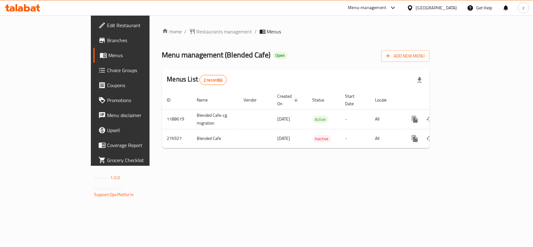 The image size is (533, 247). Describe the element at coordinates (320, 119) in the screenshot. I see `span: Active` at that location.